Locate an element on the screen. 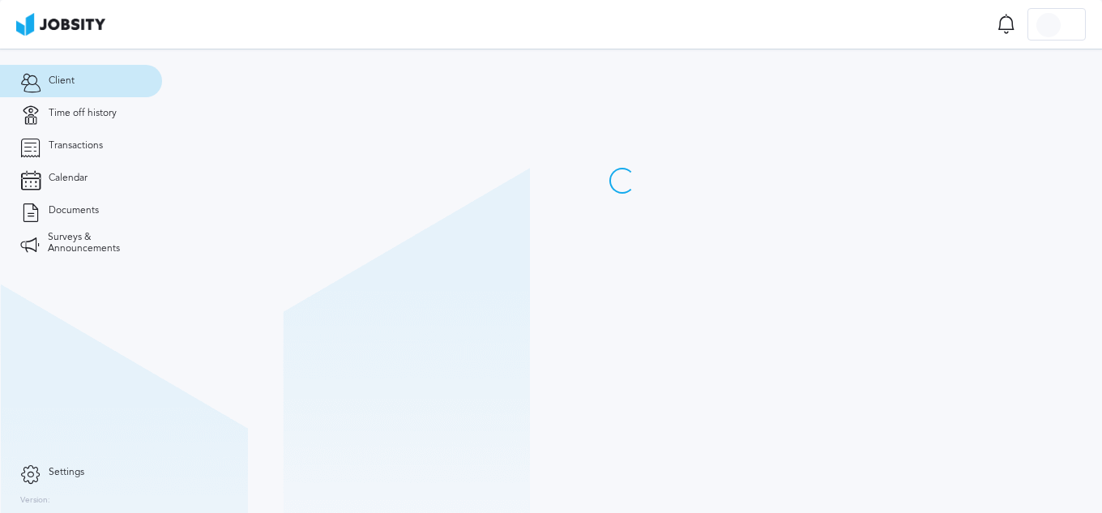 The image size is (1102, 513). span: Documents is located at coordinates (74, 211).